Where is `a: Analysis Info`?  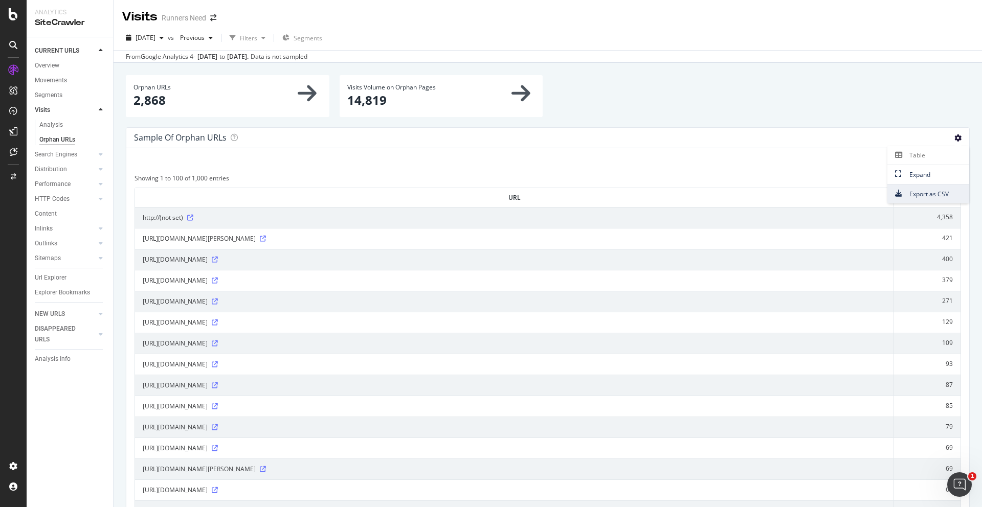
a: Analysis Info is located at coordinates (70, 359).